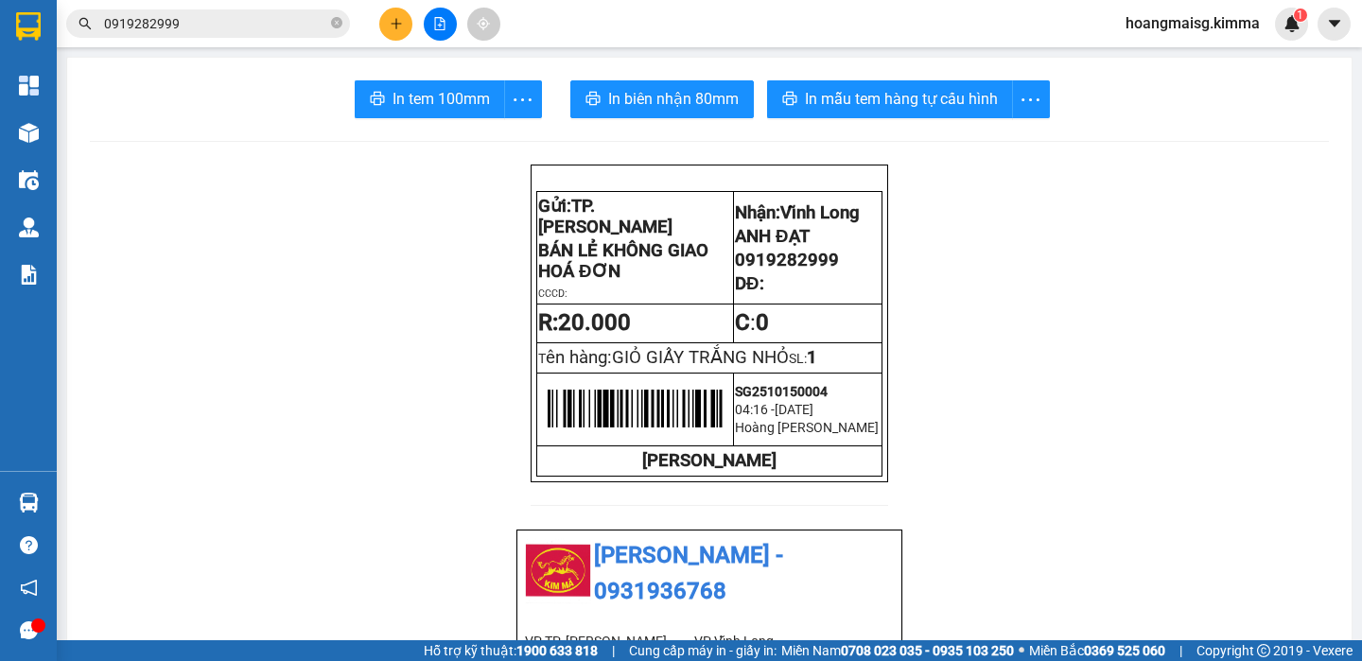 The width and height of the screenshot is (1362, 661). I want to click on button: printerIn mẫu tem hàng tự cấu hình, so click(890, 99).